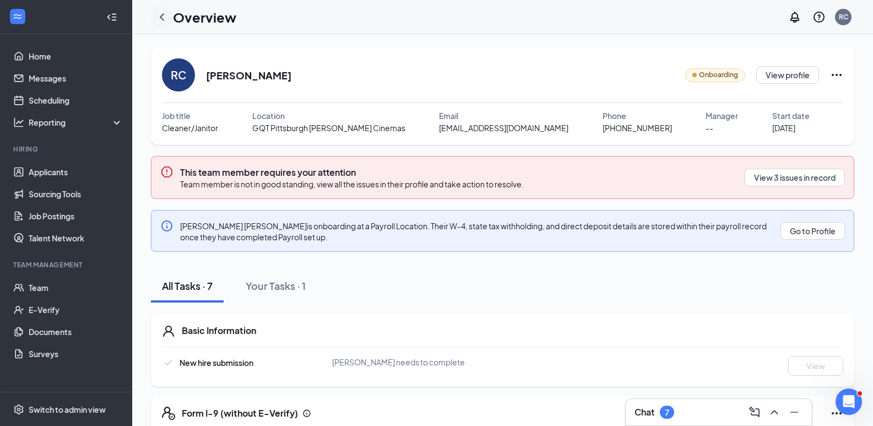  What do you see at coordinates (755, 412) in the screenshot?
I see `button: ComposeMessage` at bounding box center [755, 412].